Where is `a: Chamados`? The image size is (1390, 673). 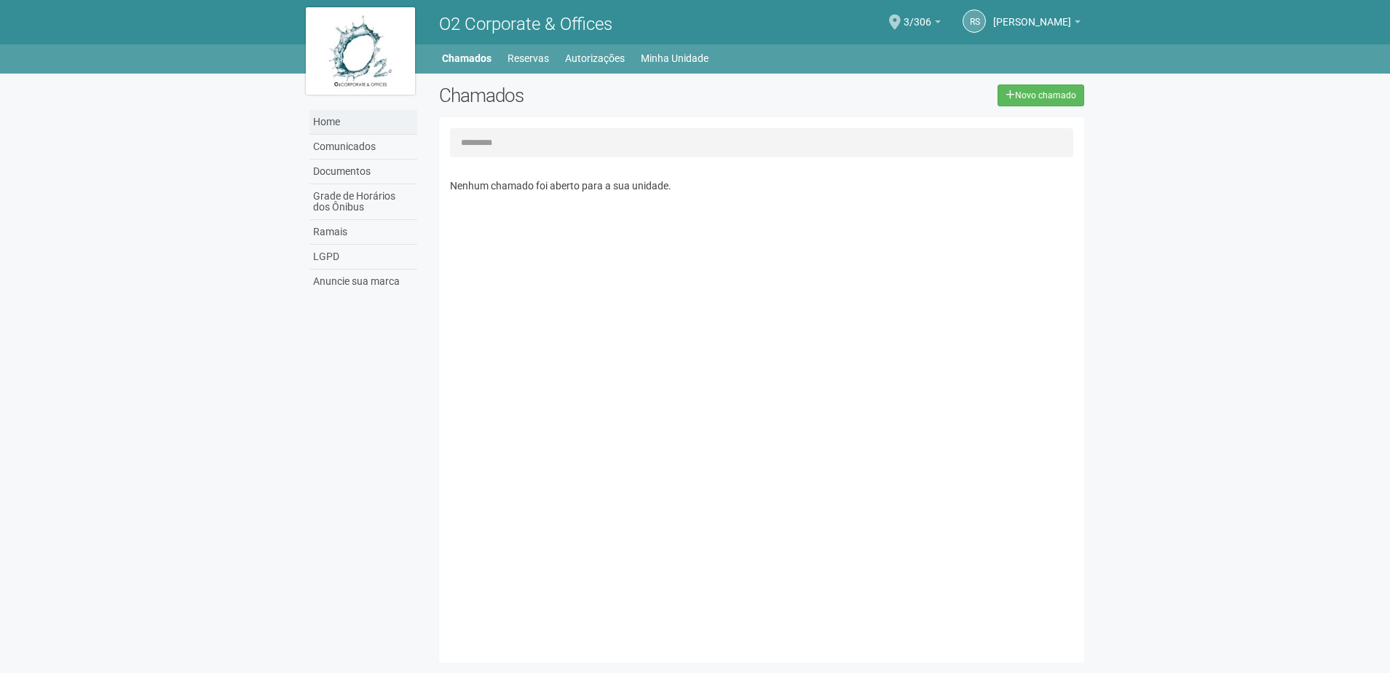 a: Chamados is located at coordinates (467, 58).